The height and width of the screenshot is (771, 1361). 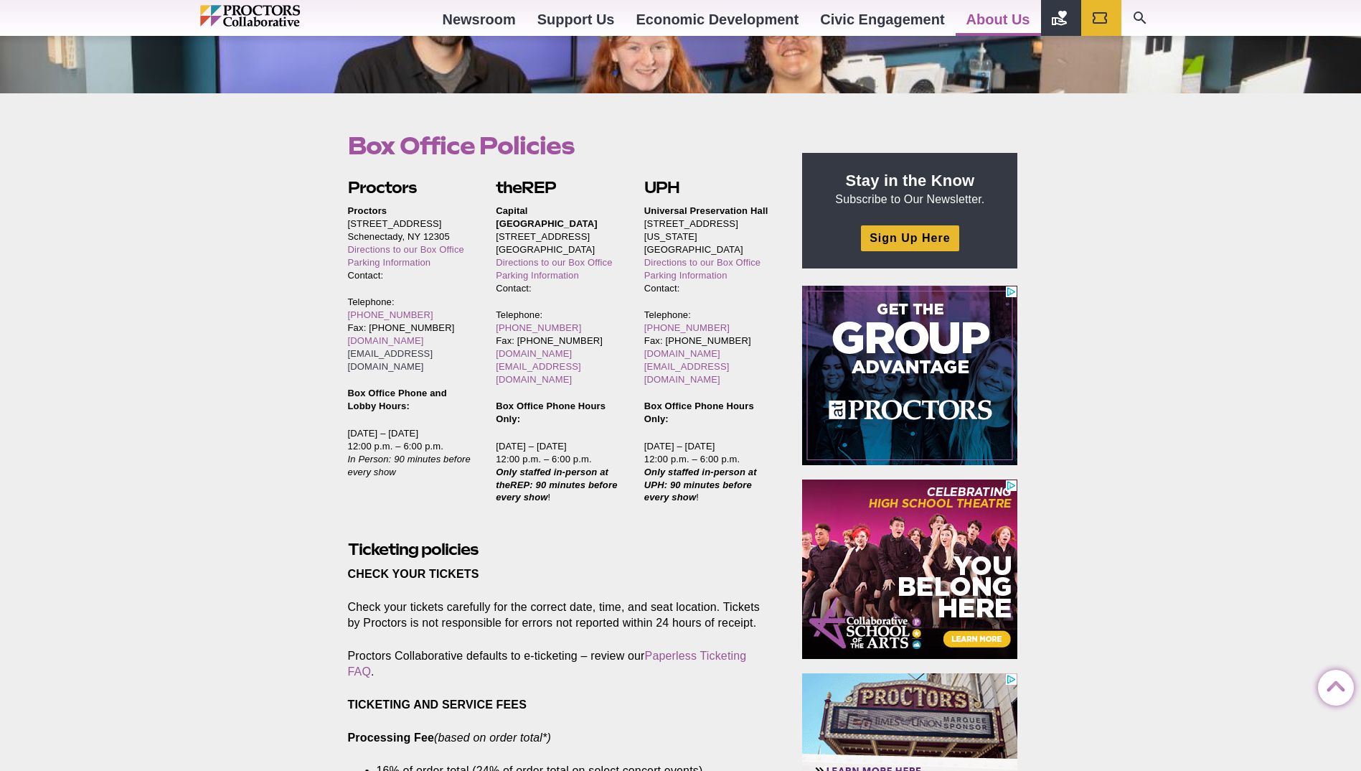 What do you see at coordinates (398, 399) in the screenshot?
I see `strong: Box Office Phone and Lobby Hours:` at bounding box center [398, 399].